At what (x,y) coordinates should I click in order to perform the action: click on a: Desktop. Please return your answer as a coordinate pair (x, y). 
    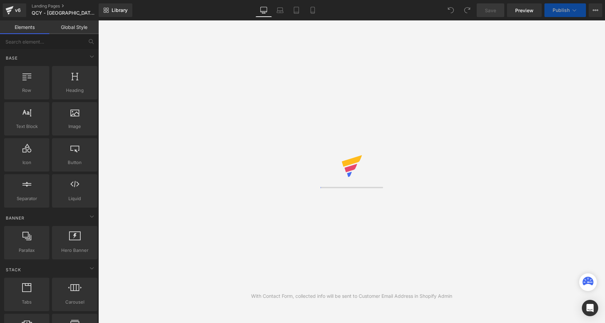
    Looking at the image, I should click on (264, 10).